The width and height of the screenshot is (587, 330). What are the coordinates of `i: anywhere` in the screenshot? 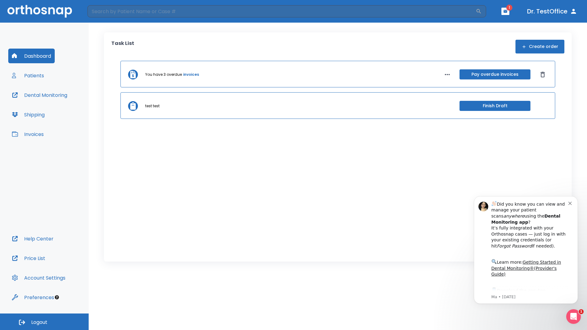 It's located at (49, 29).